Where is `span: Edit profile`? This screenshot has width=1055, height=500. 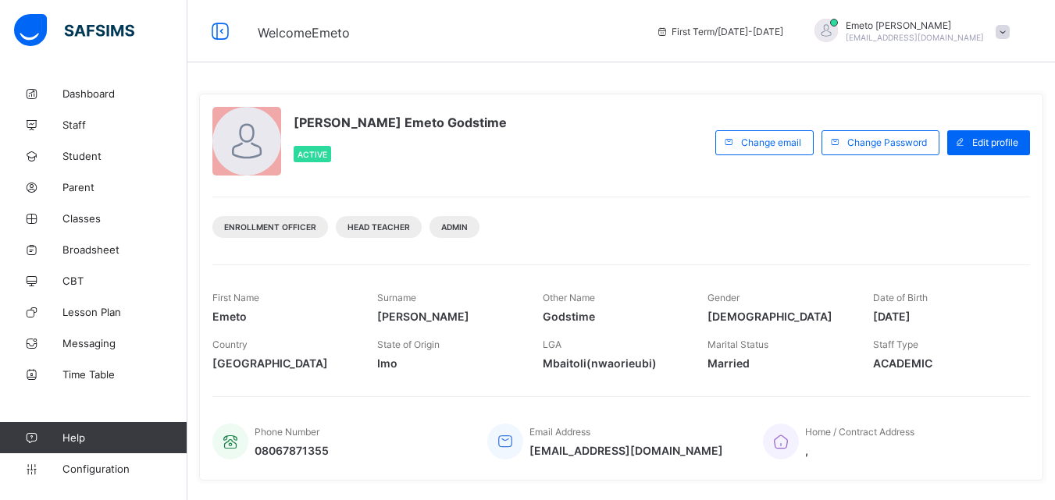 span: Edit profile is located at coordinates (994, 142).